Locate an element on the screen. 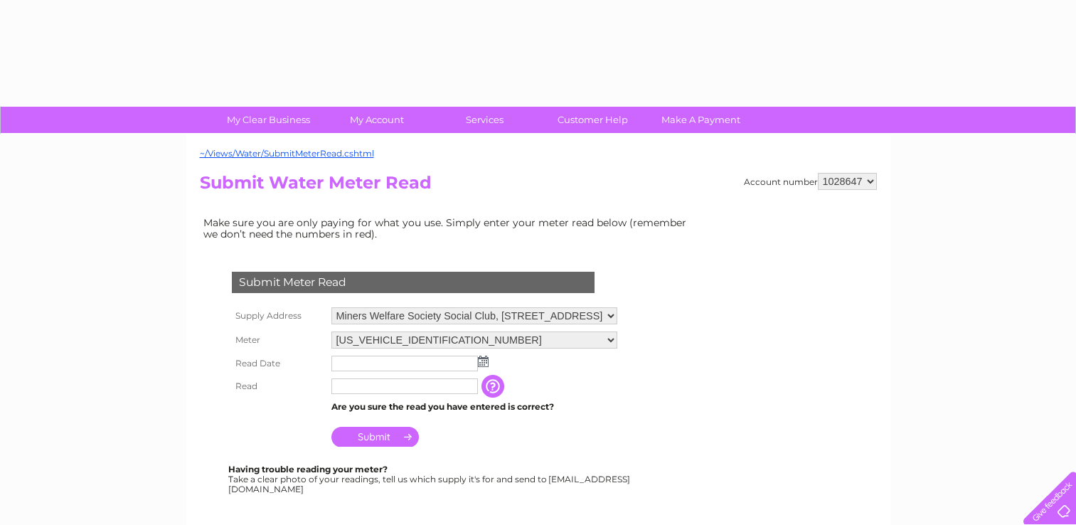  div: Submit Meter Read is located at coordinates (413, 282).